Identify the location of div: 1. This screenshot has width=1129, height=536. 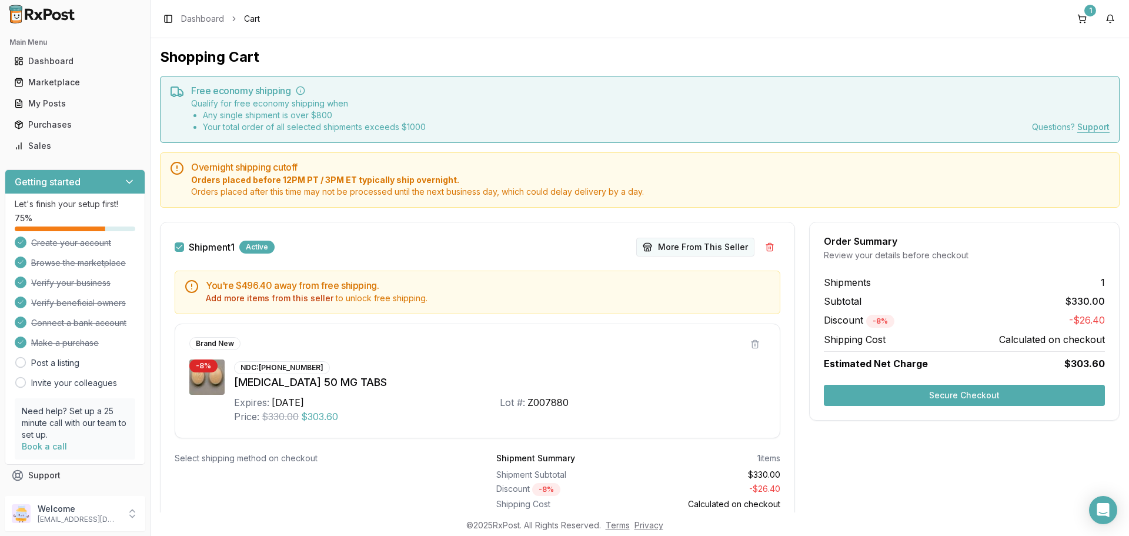
(1091, 11).